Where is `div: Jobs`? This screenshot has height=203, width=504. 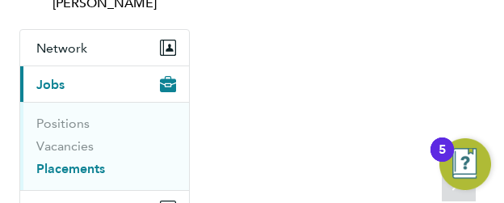 div: Jobs is located at coordinates (104, 145).